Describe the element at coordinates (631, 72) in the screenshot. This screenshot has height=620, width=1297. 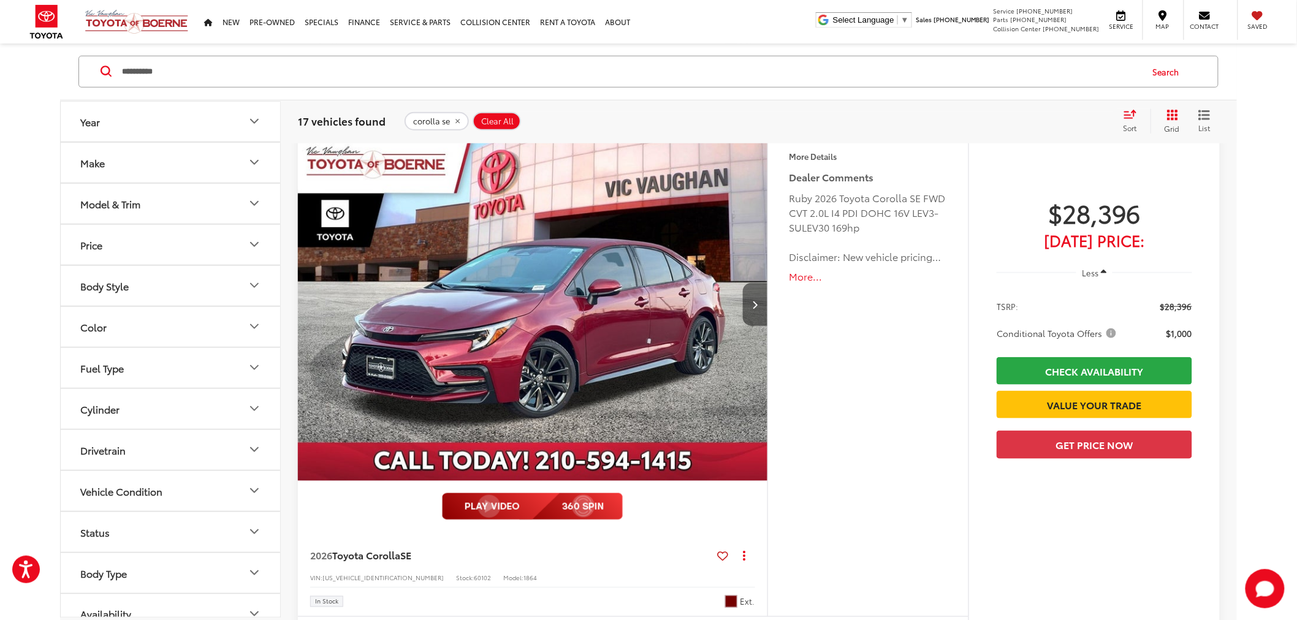
I see `form: Search by Make, Model, or Keyword` at that location.